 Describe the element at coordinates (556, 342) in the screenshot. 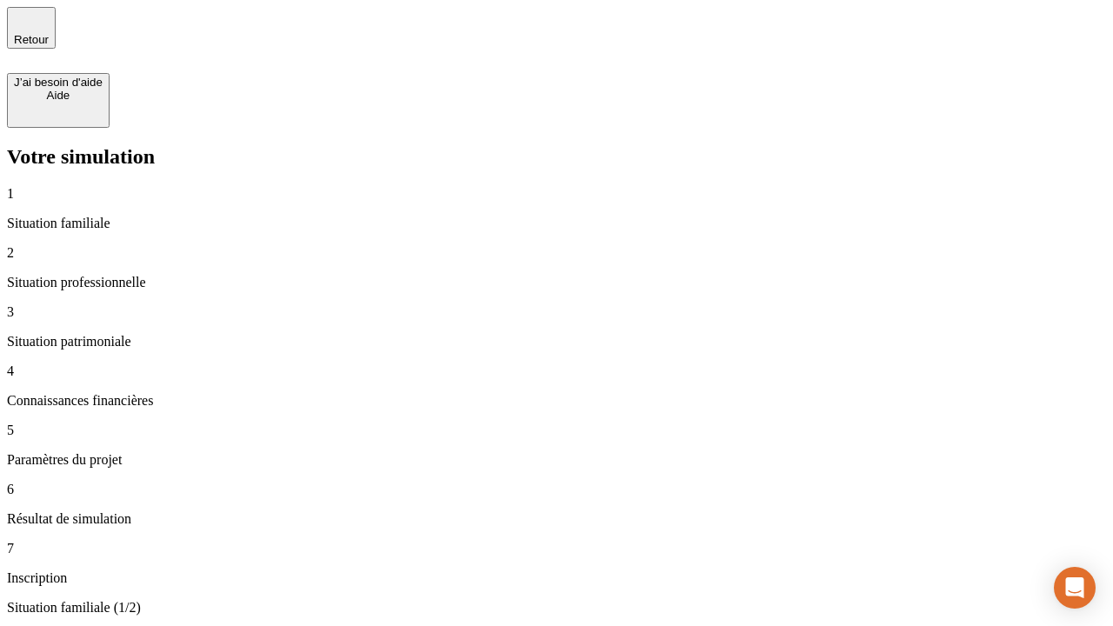

I see `p: Situation patrimoniale` at that location.